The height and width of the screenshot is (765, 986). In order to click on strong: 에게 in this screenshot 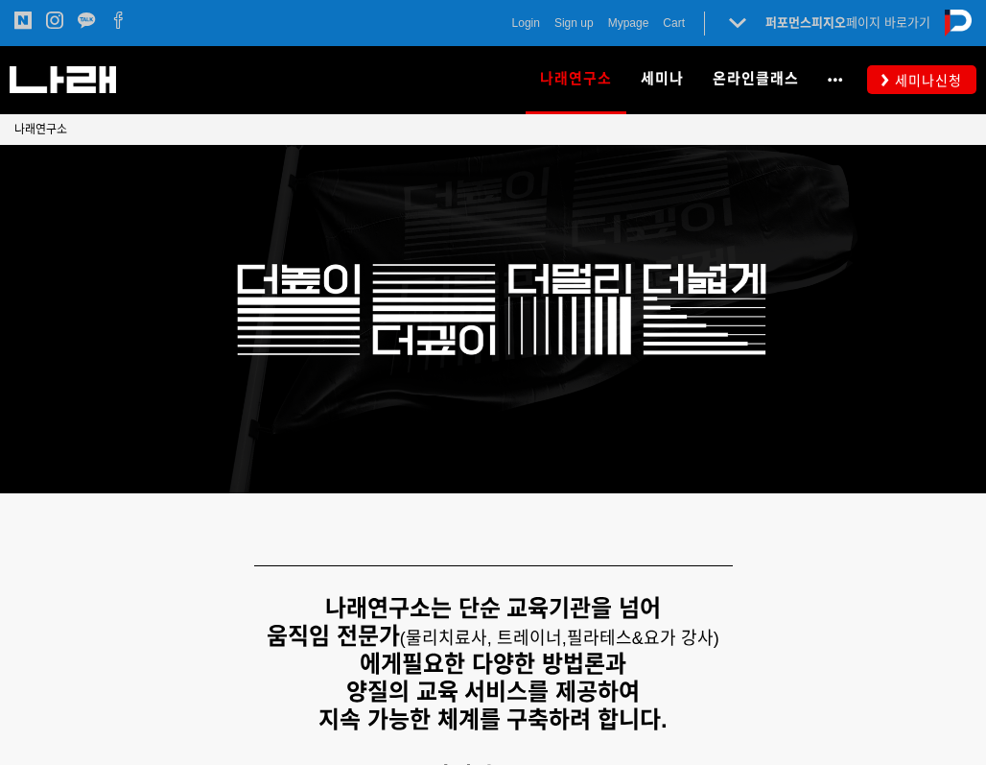, I will do `click(381, 663)`.